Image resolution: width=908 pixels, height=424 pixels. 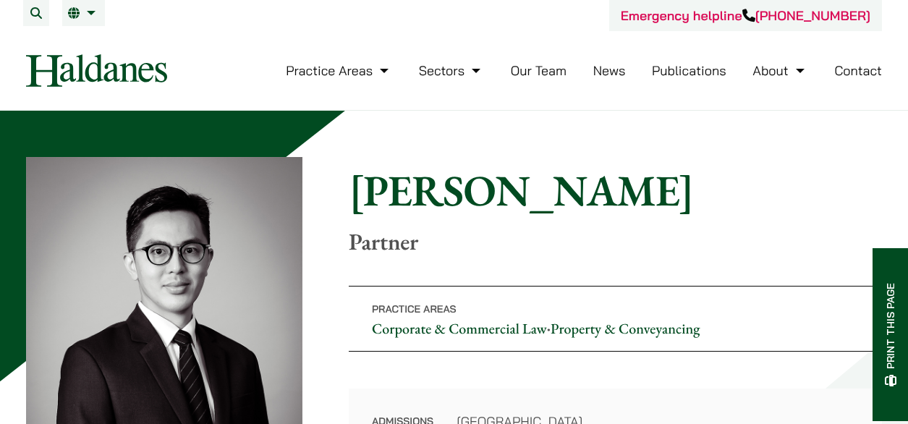 I want to click on a: Sectors, so click(x=452, y=70).